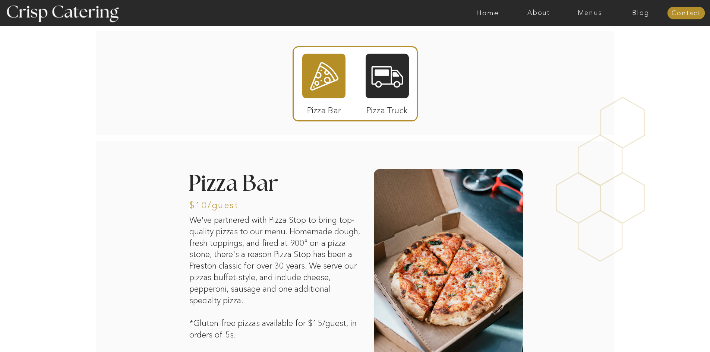 Image resolution: width=710 pixels, height=352 pixels. I want to click on nav: About, so click(538, 13).